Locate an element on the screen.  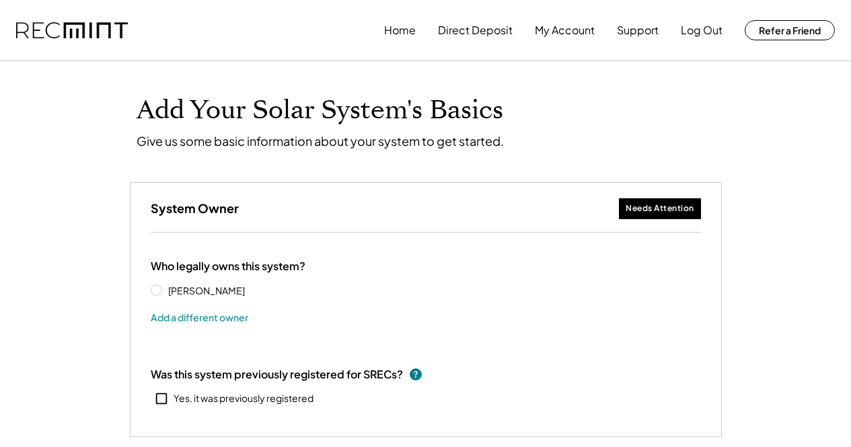
button: Support is located at coordinates (638, 30).